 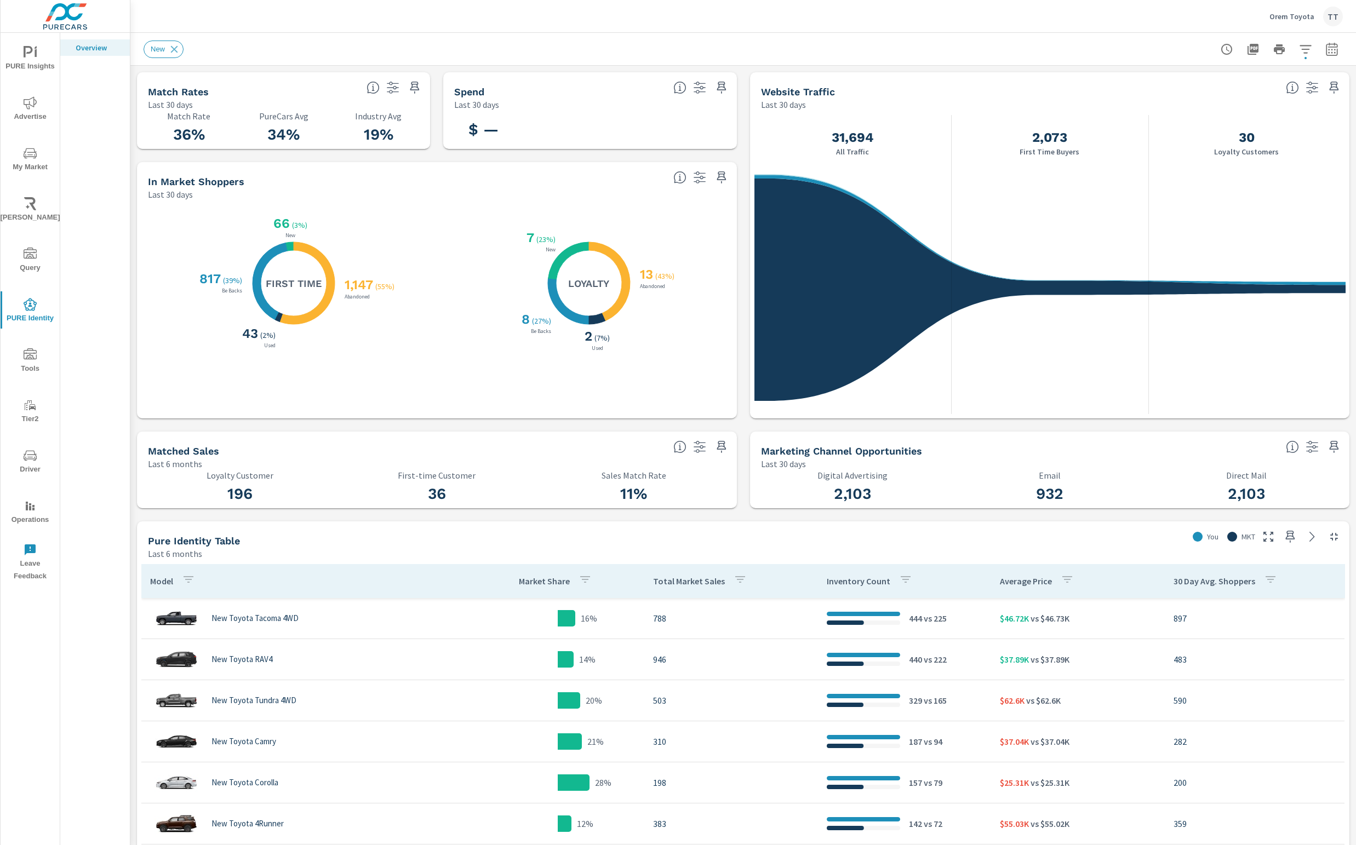 What do you see at coordinates (731, 660) in the screenshot?
I see `p: 946` at bounding box center [731, 660].